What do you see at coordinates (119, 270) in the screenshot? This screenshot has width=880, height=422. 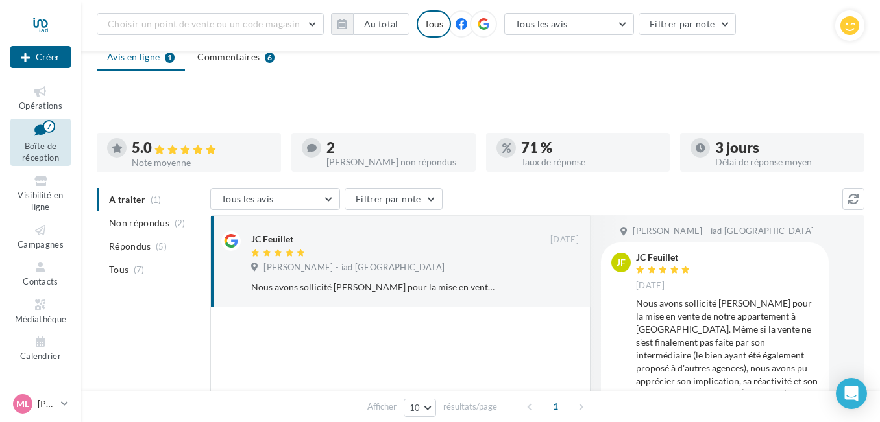 I see `span: Tous` at bounding box center [119, 270].